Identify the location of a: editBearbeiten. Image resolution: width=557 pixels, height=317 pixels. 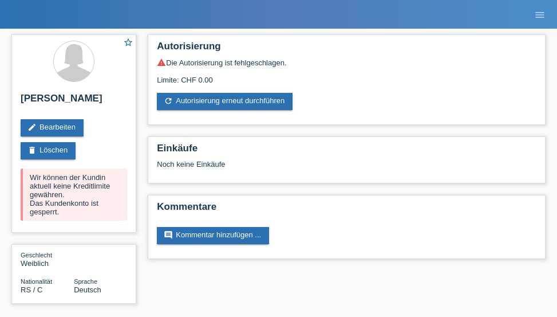
(52, 128).